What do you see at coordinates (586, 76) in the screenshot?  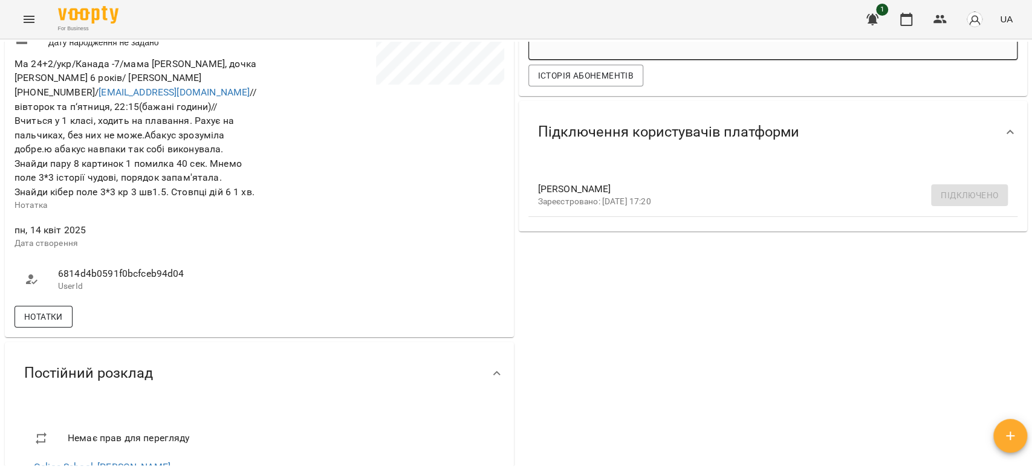 I see `span: Історія абонементів` at bounding box center [586, 76].